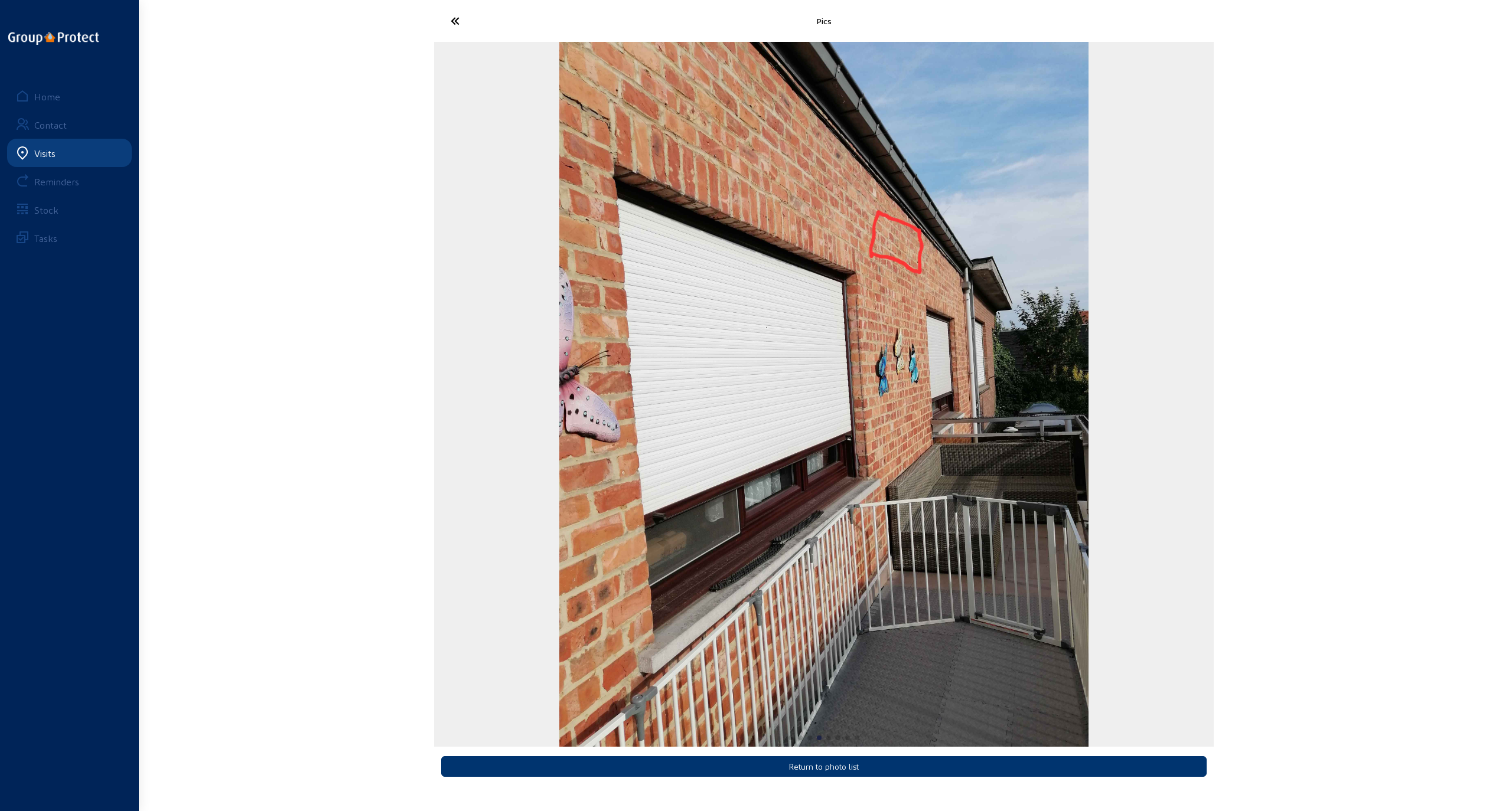 This screenshot has width=1512, height=811. What do you see at coordinates (824, 767) in the screenshot?
I see `button: Return to photo list` at bounding box center [824, 767].